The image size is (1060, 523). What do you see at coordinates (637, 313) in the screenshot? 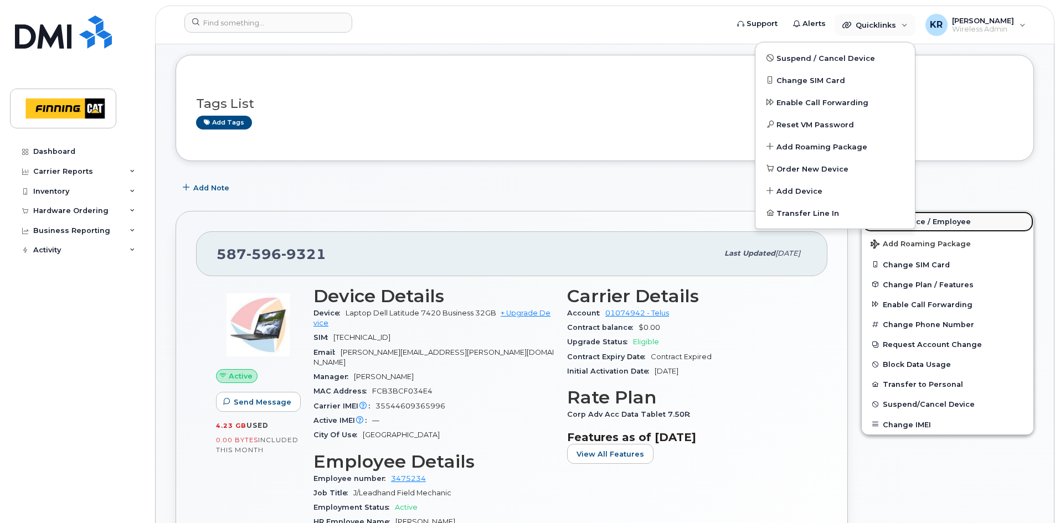
I see `a: 01074942 - Telus` at bounding box center [637, 313].